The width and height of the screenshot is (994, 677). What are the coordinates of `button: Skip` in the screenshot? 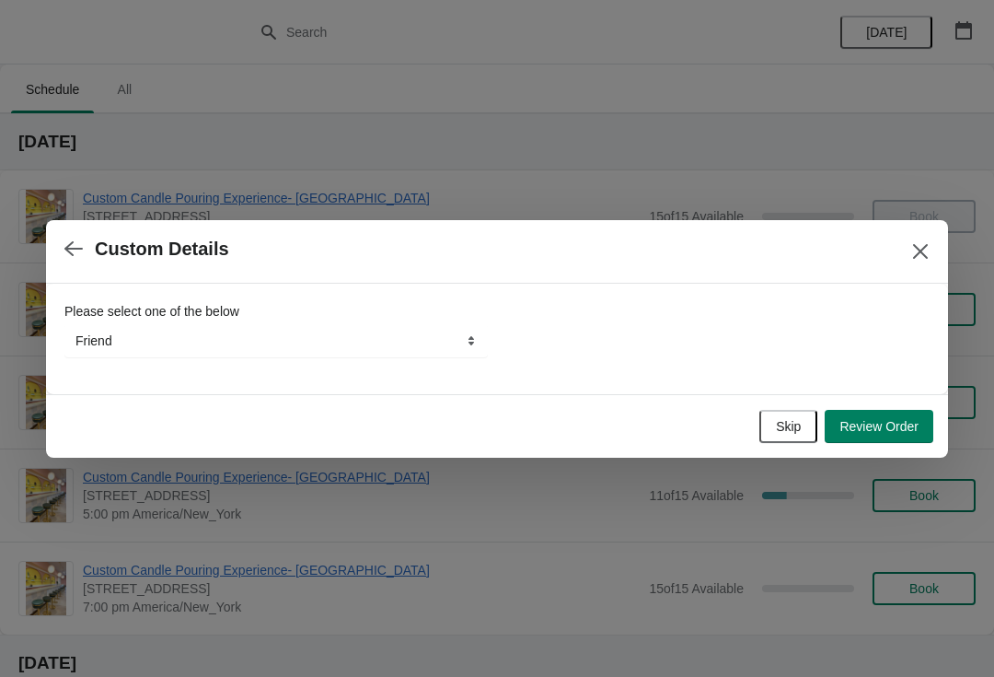 It's located at (788, 426).